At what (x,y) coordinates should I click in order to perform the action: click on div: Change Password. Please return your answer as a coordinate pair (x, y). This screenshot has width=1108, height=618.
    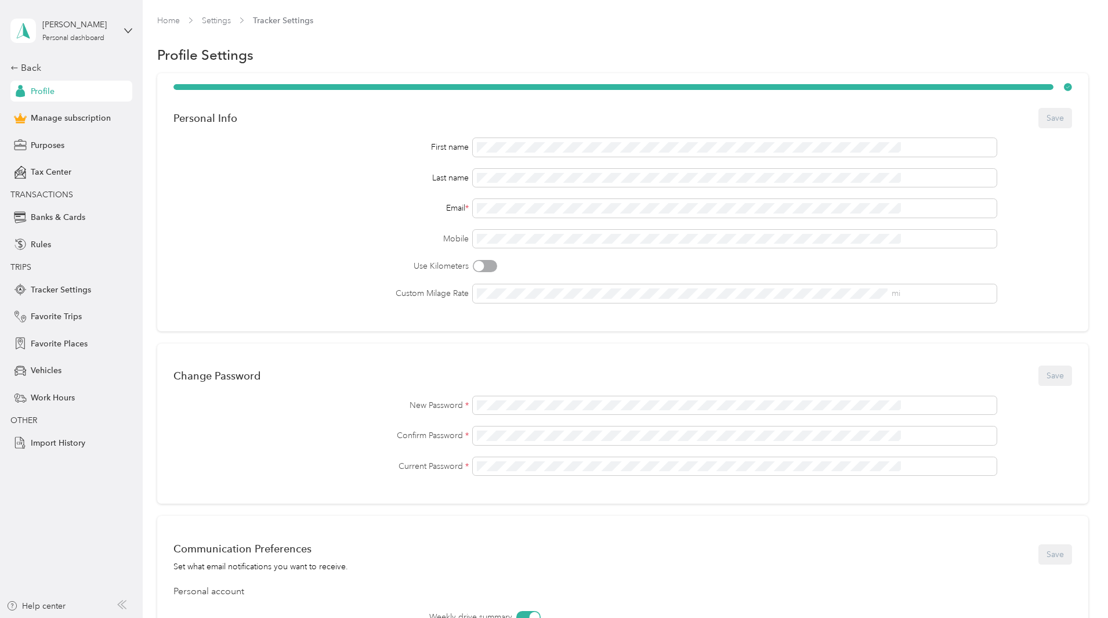
    Looking at the image, I should click on (217, 375).